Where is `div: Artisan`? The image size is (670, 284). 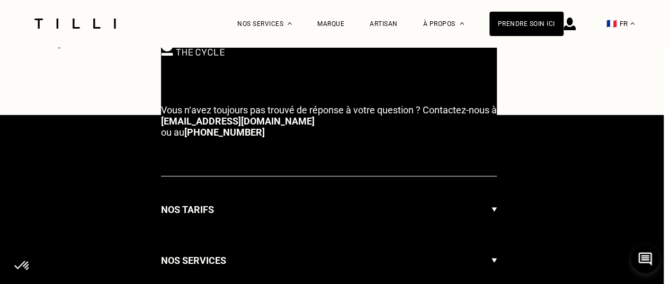 div: Artisan is located at coordinates (383, 24).